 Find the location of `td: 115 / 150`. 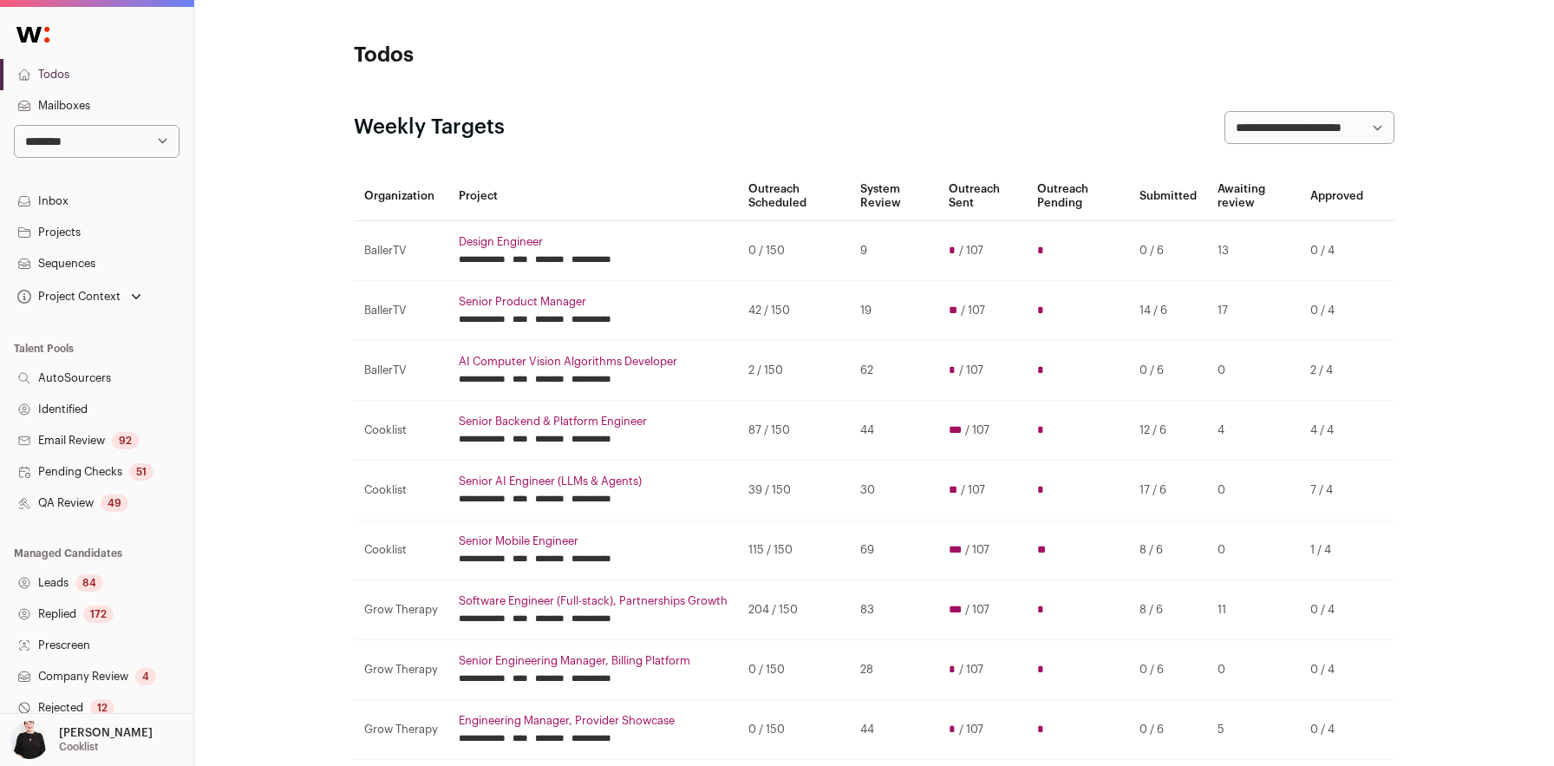

td: 115 / 150 is located at coordinates (793, 550).